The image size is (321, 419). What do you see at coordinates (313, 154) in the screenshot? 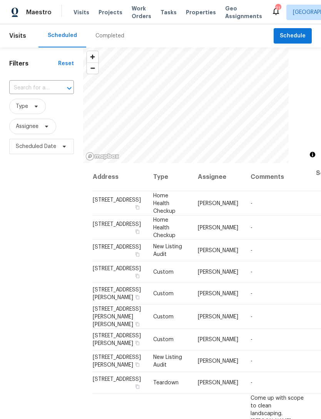
I see `span: Toggle attribution` at bounding box center [313, 154].